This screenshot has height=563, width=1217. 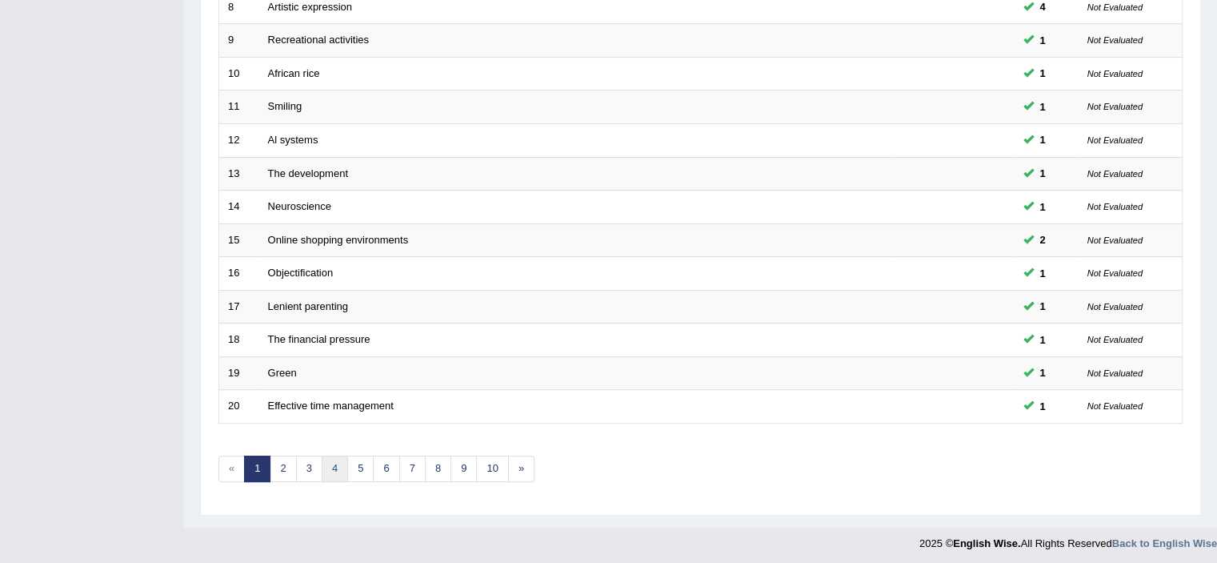 What do you see at coordinates (282, 372) in the screenshot?
I see `a: Green` at bounding box center [282, 372].